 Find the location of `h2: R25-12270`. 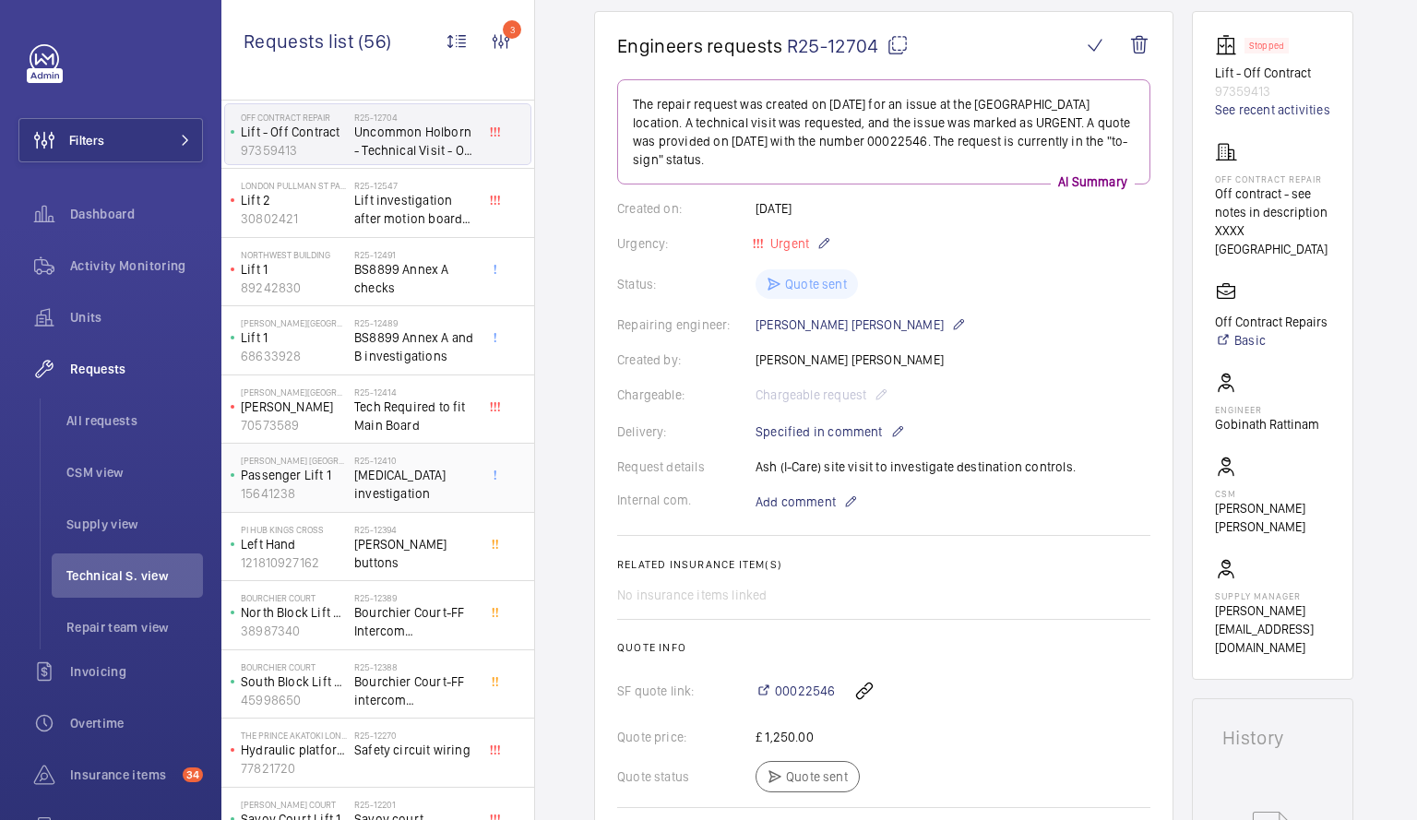

h2: R25-12270 is located at coordinates (415, 735).